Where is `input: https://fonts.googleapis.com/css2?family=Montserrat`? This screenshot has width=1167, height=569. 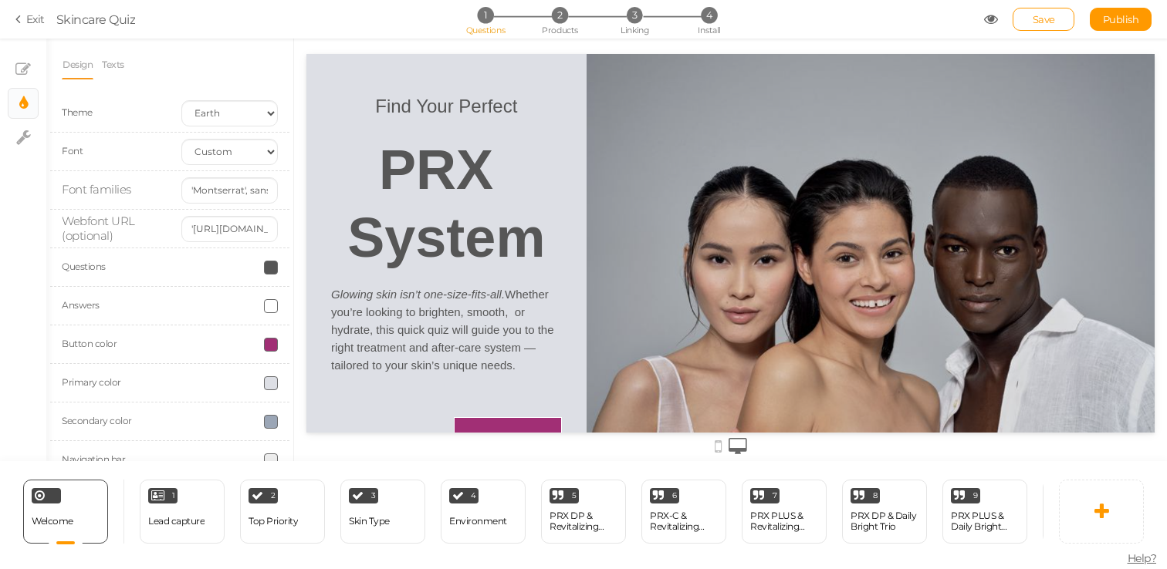 input: https://fonts.googleapis.com/css2?family=Montserrat is located at coordinates (229, 229).